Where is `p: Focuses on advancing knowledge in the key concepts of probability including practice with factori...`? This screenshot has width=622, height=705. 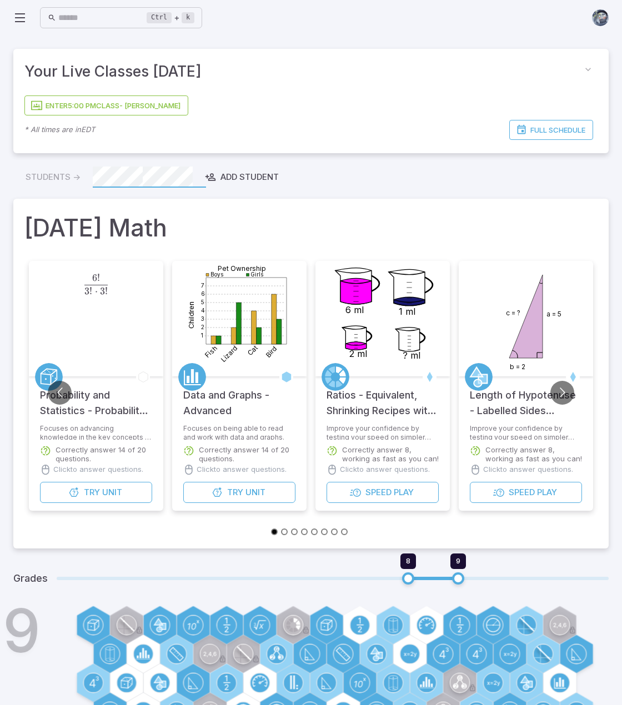 p: Focuses on advancing knowledge in the key concepts of probability including practice with factori... is located at coordinates (96, 432).